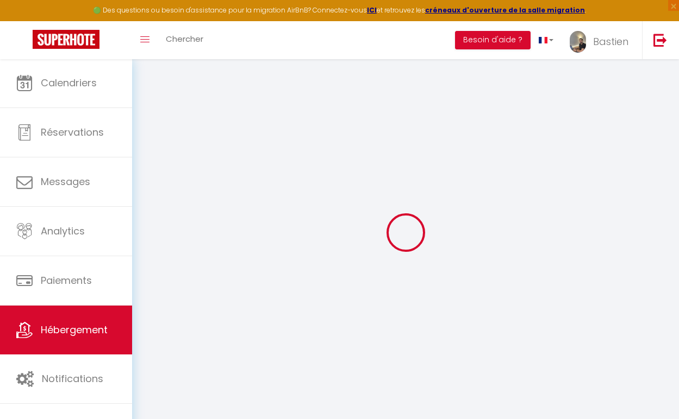 The width and height of the screenshot is (679, 419). Describe the element at coordinates (62, 231) in the screenshot. I see `span: Analytics` at that location.